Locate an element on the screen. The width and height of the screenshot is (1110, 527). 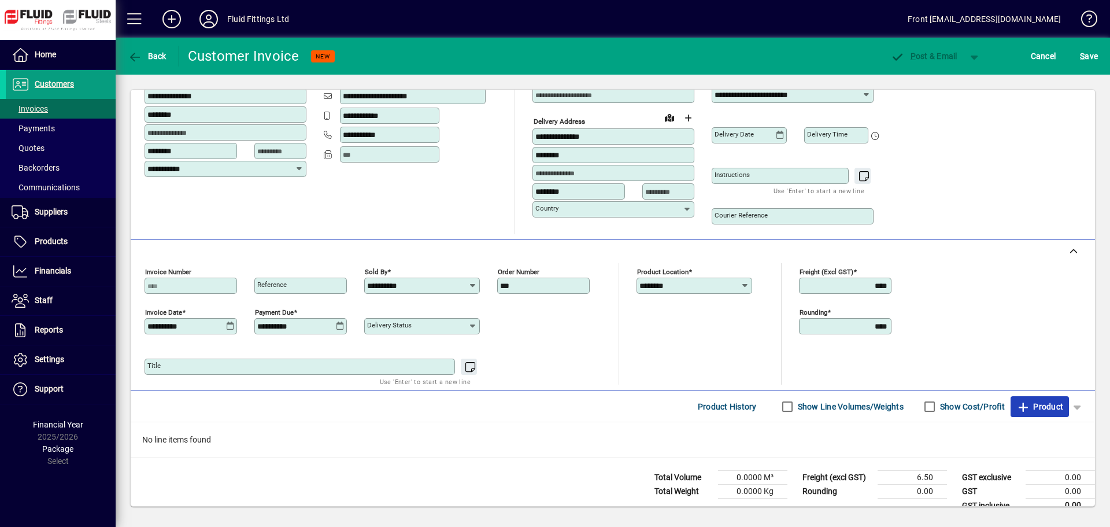
div: Fluid Fittings Ltd is located at coordinates (258, 19).